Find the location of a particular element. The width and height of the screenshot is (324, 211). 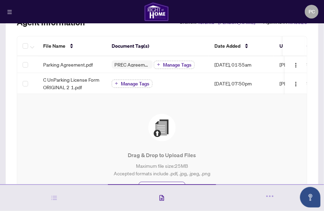

th: Date Added is located at coordinates (241, 46).